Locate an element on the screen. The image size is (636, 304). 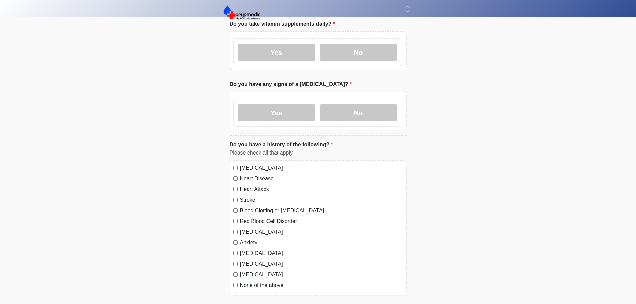
label: Heart Attack is located at coordinates (322, 189).